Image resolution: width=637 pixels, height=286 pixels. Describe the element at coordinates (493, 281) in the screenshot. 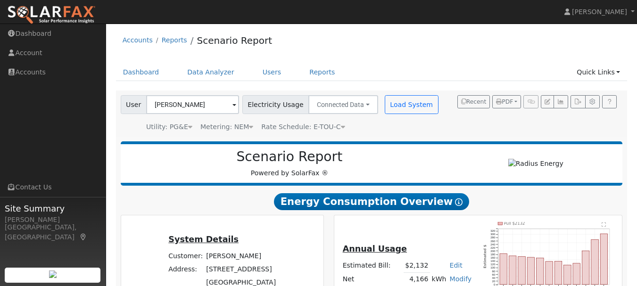

I see `text: 20` at that location.